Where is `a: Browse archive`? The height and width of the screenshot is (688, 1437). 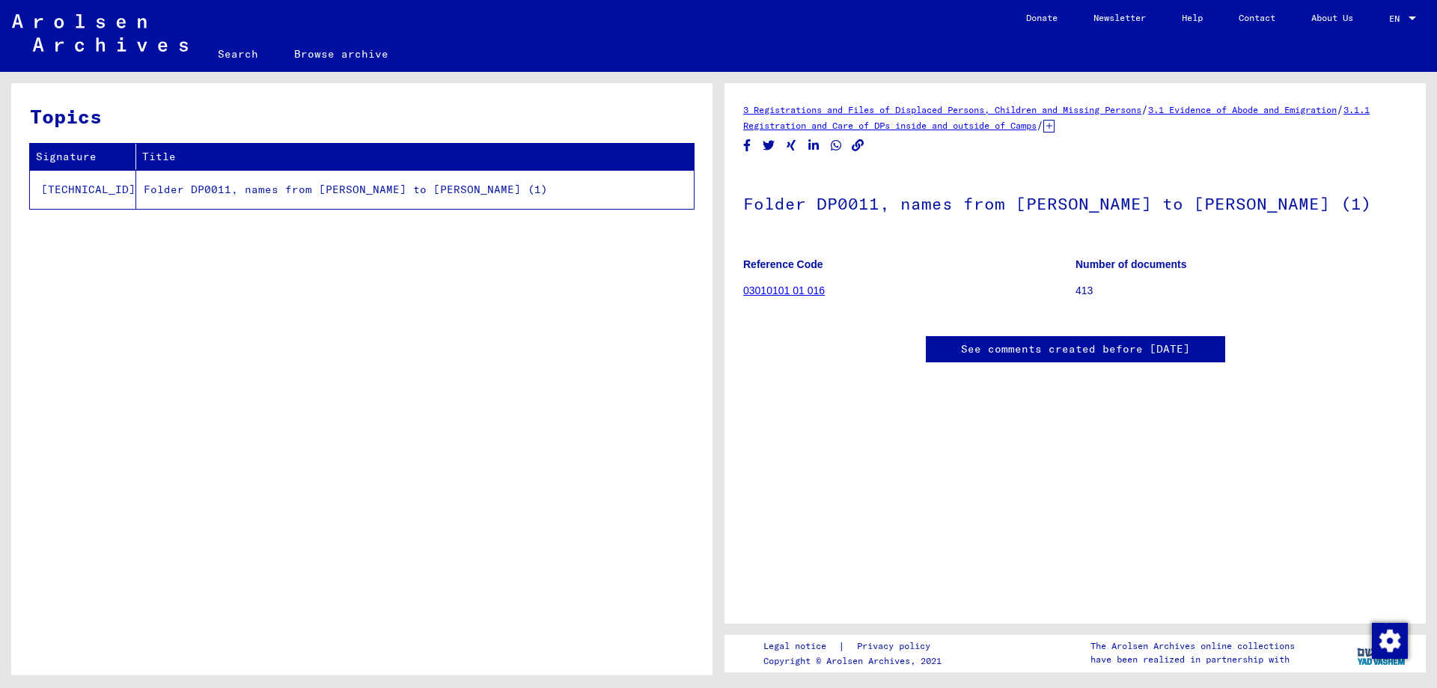 a: Browse archive is located at coordinates (341, 54).